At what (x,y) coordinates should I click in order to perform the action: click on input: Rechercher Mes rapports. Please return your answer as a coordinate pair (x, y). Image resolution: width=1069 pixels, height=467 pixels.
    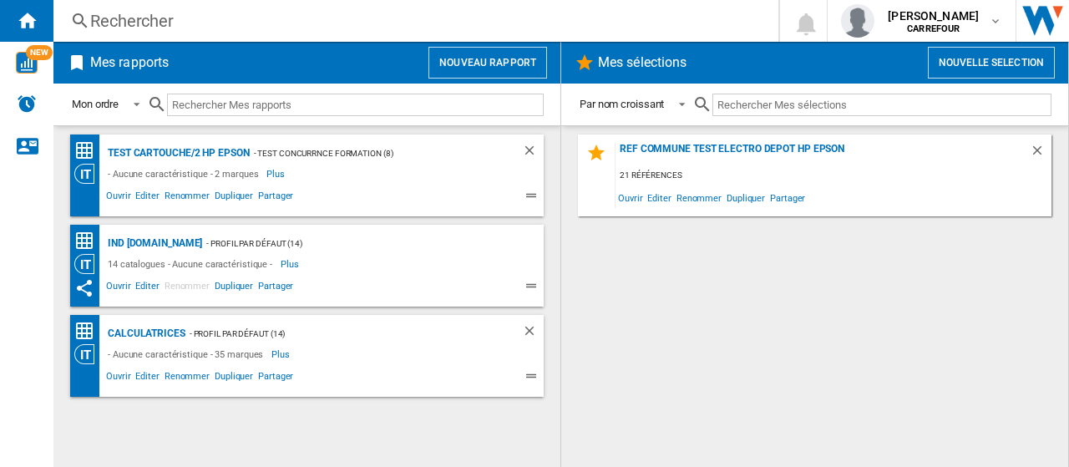
    Looking at the image, I should click on (355, 104).